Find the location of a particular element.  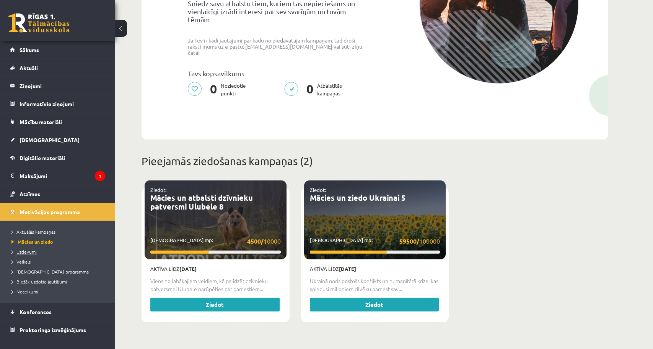

legend: Informatīvie ziņojumi is located at coordinates (62, 104).